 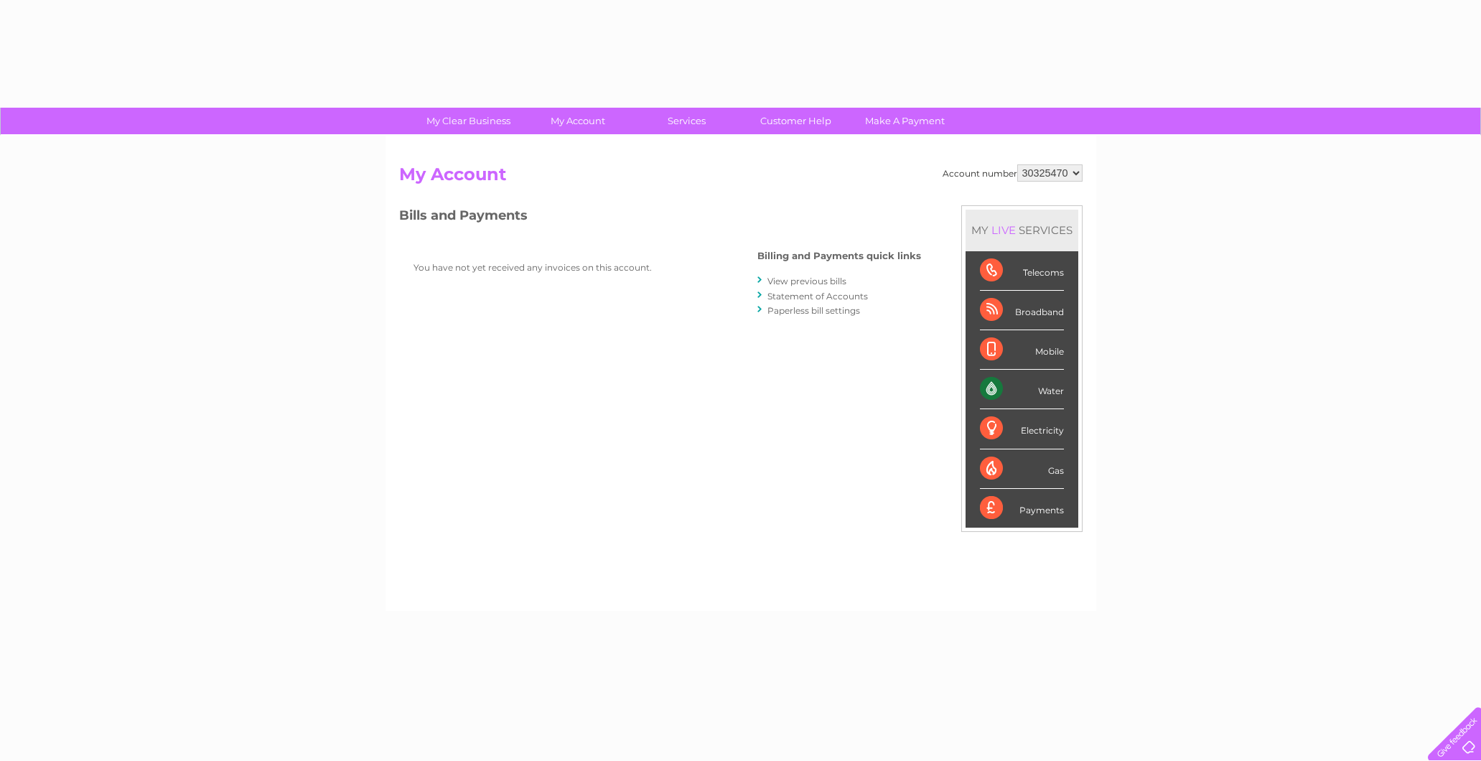 I want to click on p: You have not yet received any invoices on this account., so click(x=557, y=267).